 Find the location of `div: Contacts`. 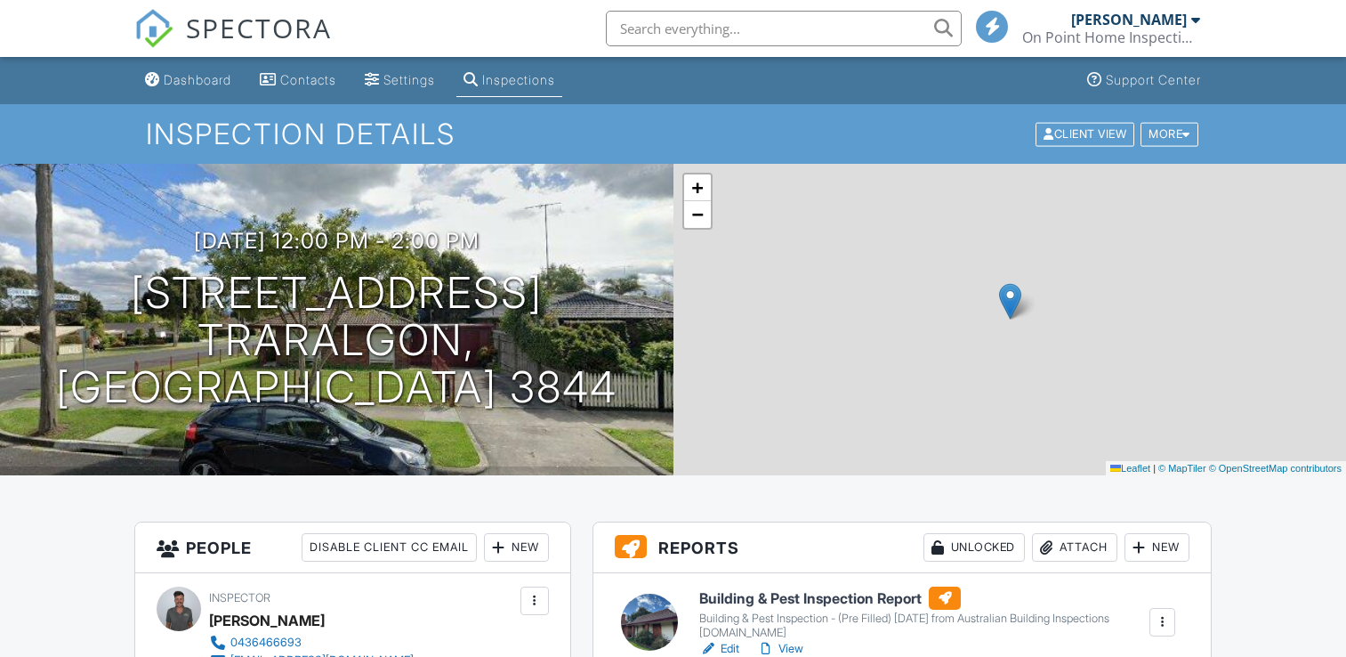

div: Contacts is located at coordinates (308, 79).